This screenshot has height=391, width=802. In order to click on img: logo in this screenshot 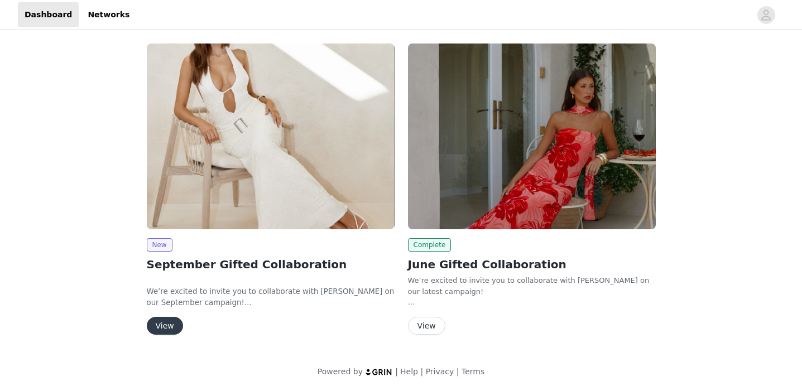, I will do `click(379, 372)`.